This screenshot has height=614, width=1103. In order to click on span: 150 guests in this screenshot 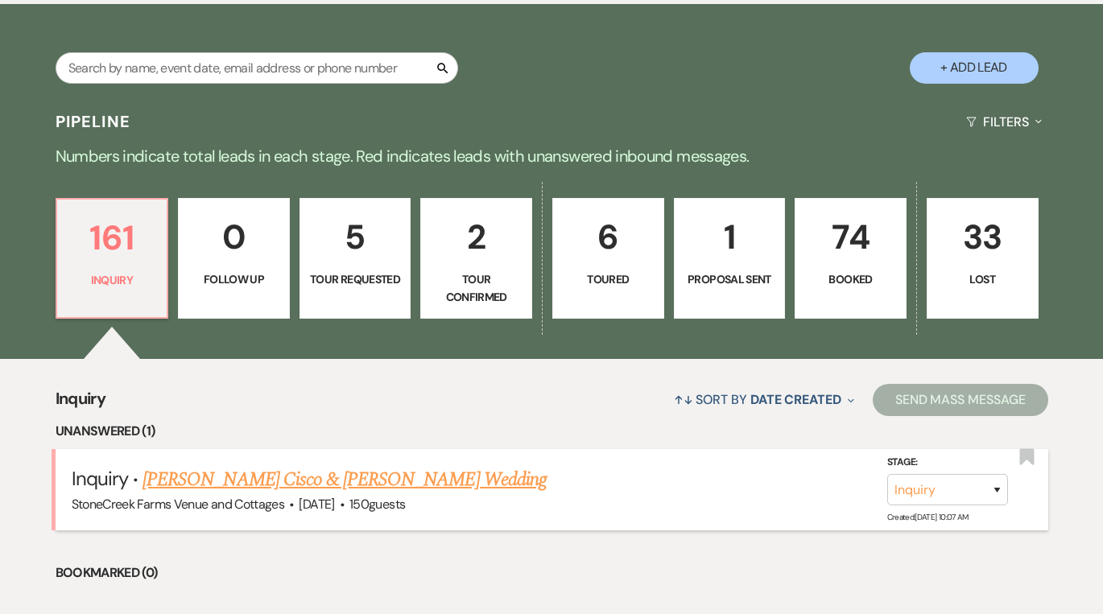, I will do `click(377, 504)`.